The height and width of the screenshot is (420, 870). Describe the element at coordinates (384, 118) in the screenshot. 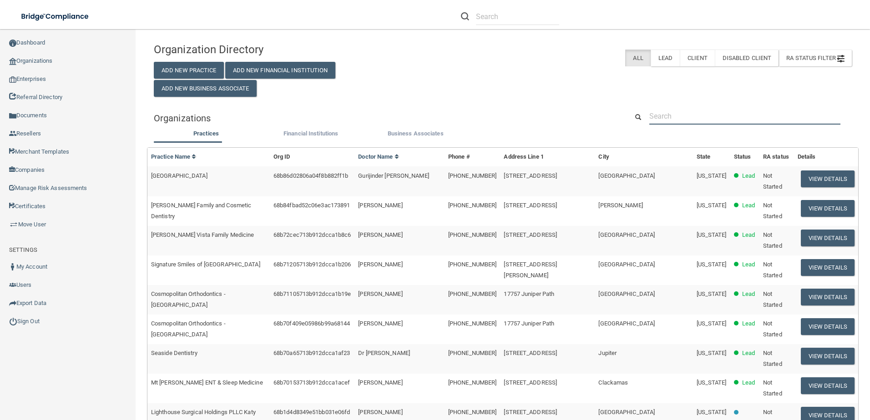

I see `h5: Organizations` at that location.